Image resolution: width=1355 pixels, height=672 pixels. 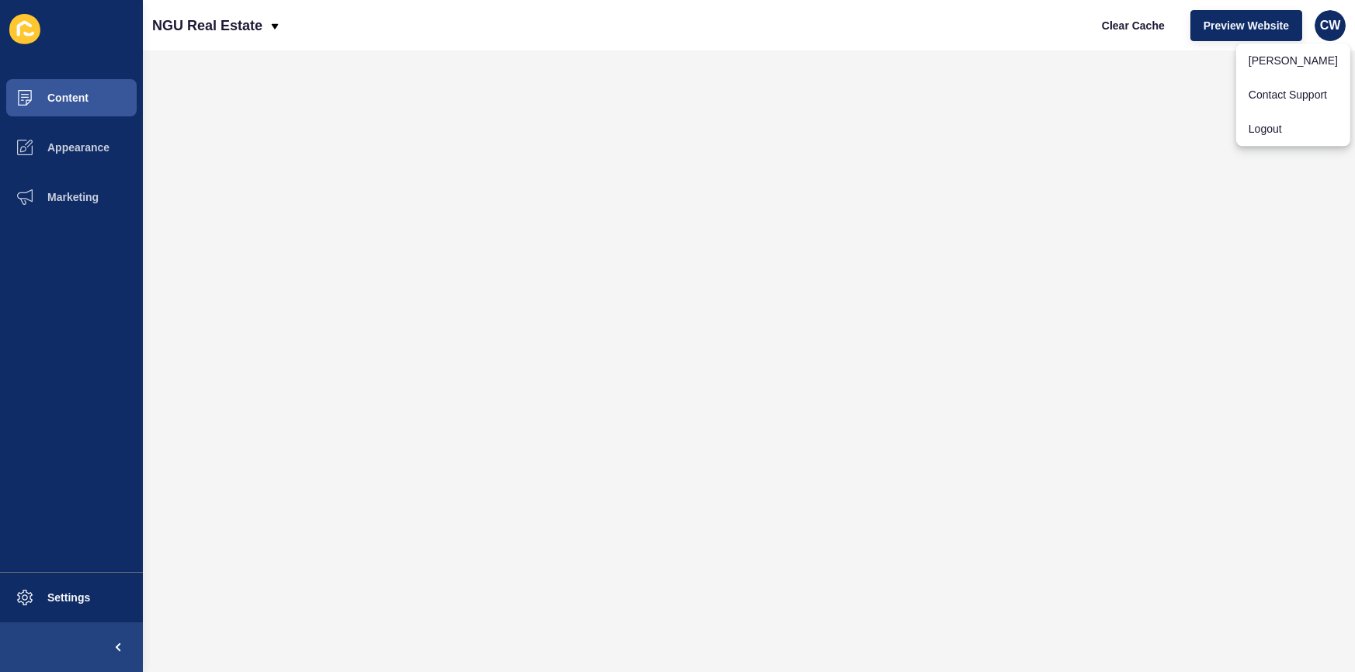 What do you see at coordinates (1133, 26) in the screenshot?
I see `span: Clear Cache` at bounding box center [1133, 26].